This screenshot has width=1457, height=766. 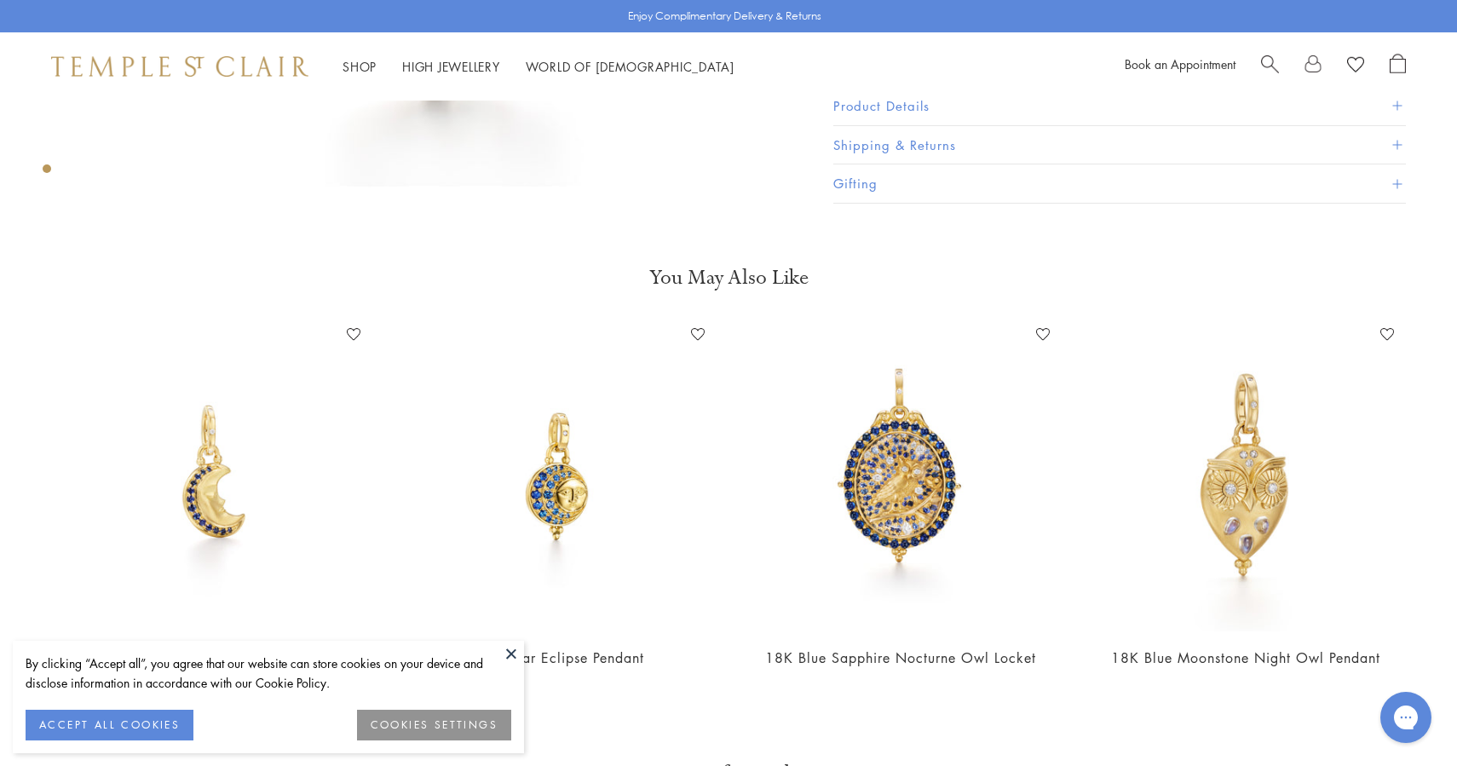 What do you see at coordinates (556, 476) in the screenshot?
I see `img: 18K Lunar Eclipse Pendant` at bounding box center [556, 476].